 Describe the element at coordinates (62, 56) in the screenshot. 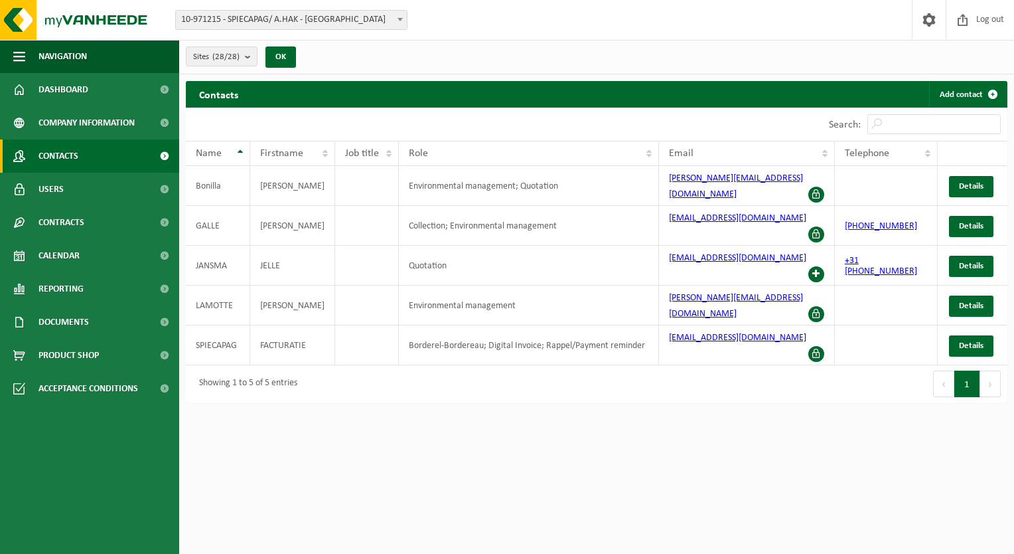

I see `span: Navigation` at that location.